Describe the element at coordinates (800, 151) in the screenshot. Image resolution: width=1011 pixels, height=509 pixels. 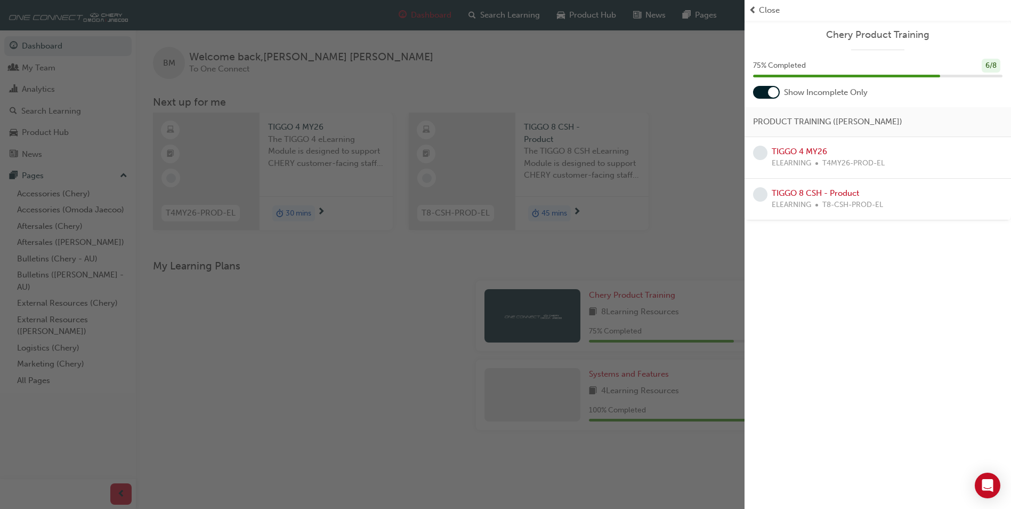
I see `a: TIGGO 4 MY26` at that location.